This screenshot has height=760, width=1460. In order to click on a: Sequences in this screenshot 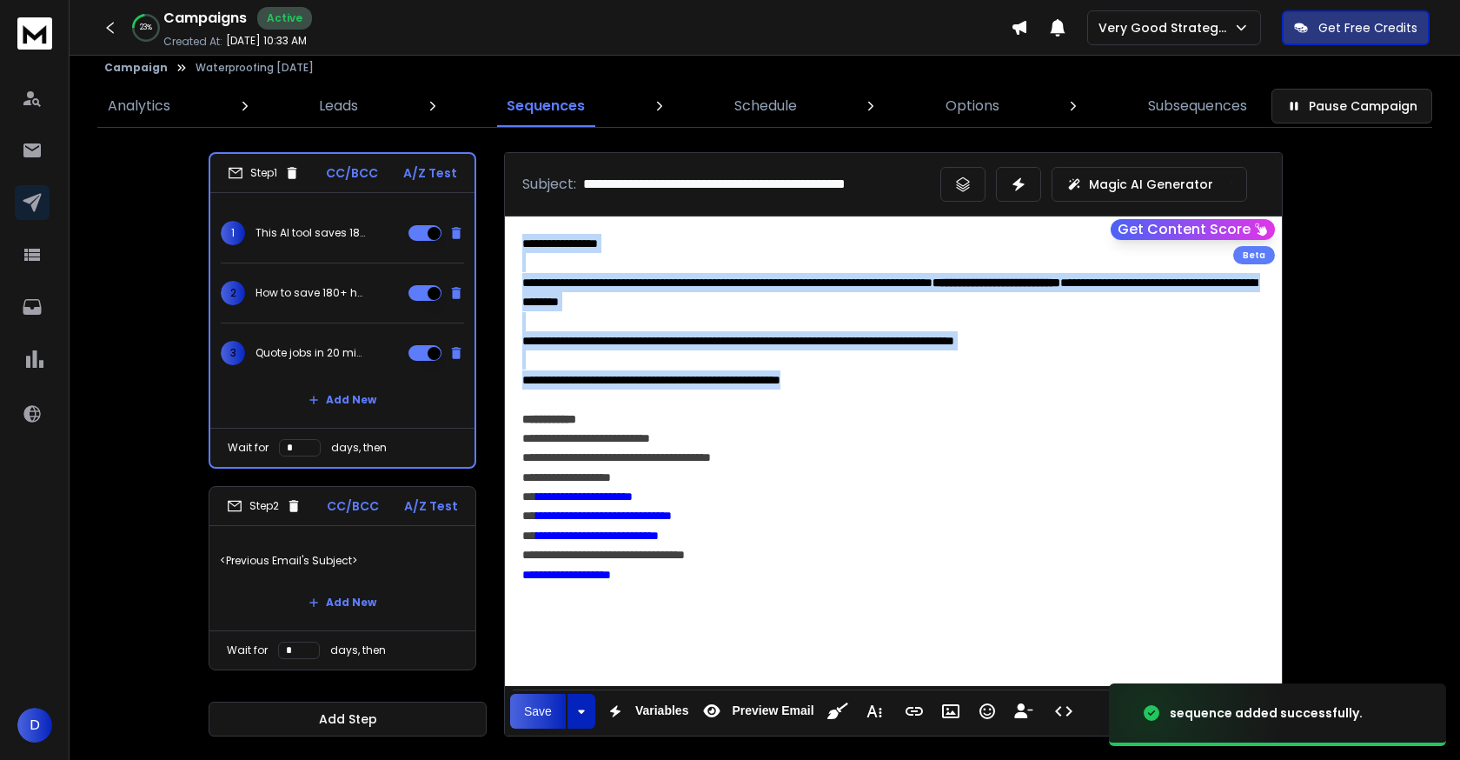, I will do `click(546, 106)`.